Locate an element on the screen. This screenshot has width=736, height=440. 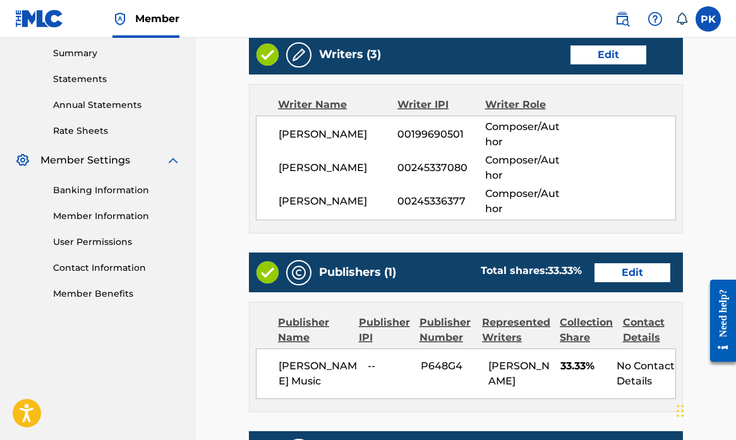
div: Writer IPI is located at coordinates (441, 105).